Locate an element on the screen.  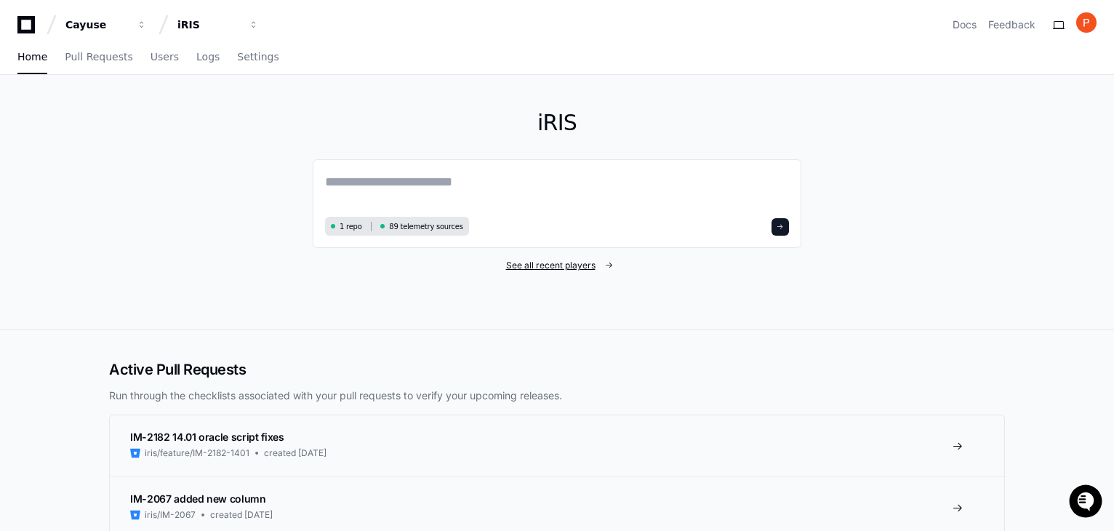
button: iRIS is located at coordinates (218, 25).